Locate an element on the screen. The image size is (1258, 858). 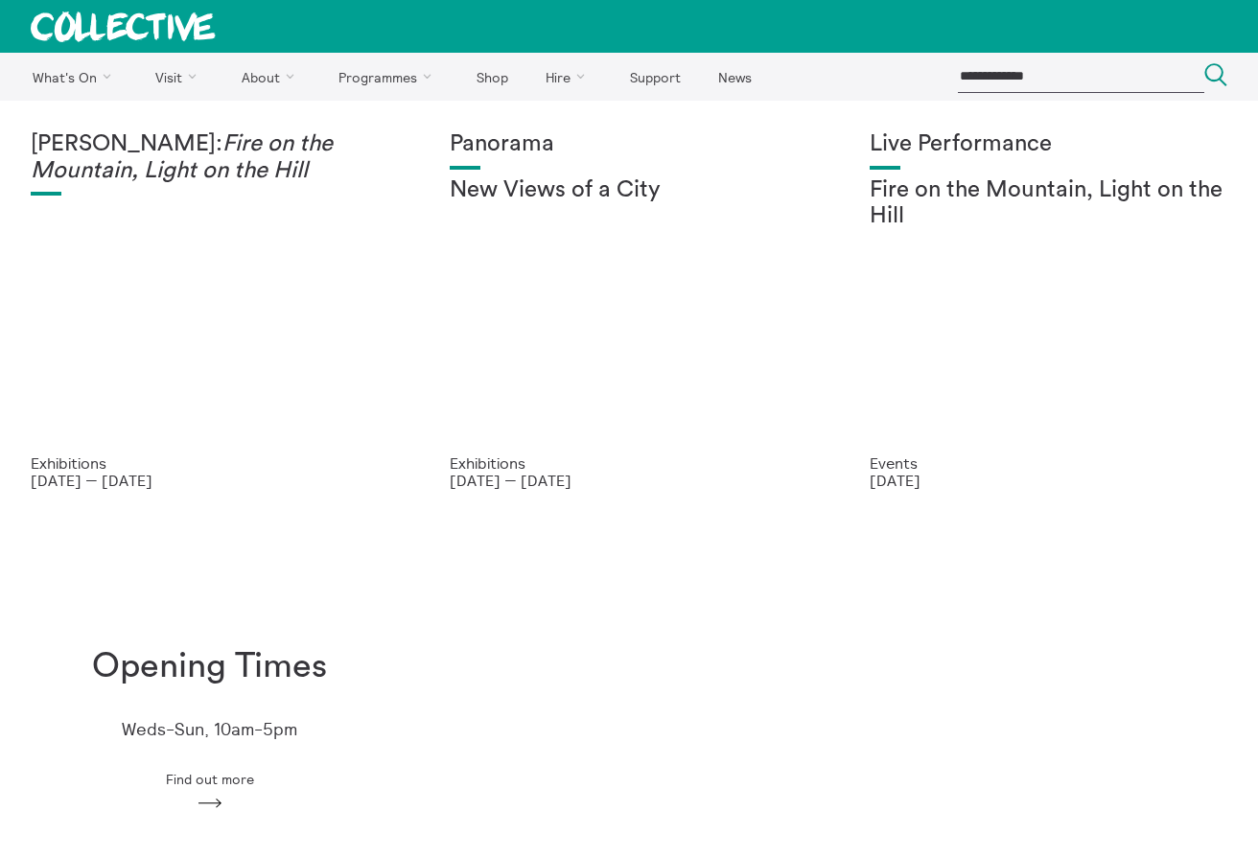
h1: Live Performance is located at coordinates (1048, 145).